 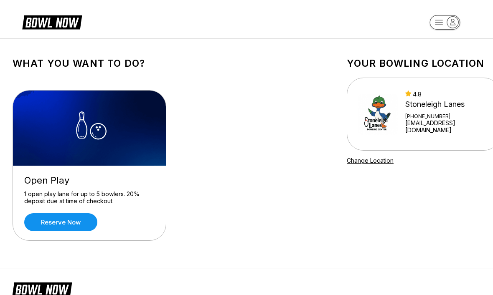 I want to click on div: Stoneleigh Lanes, so click(x=447, y=104).